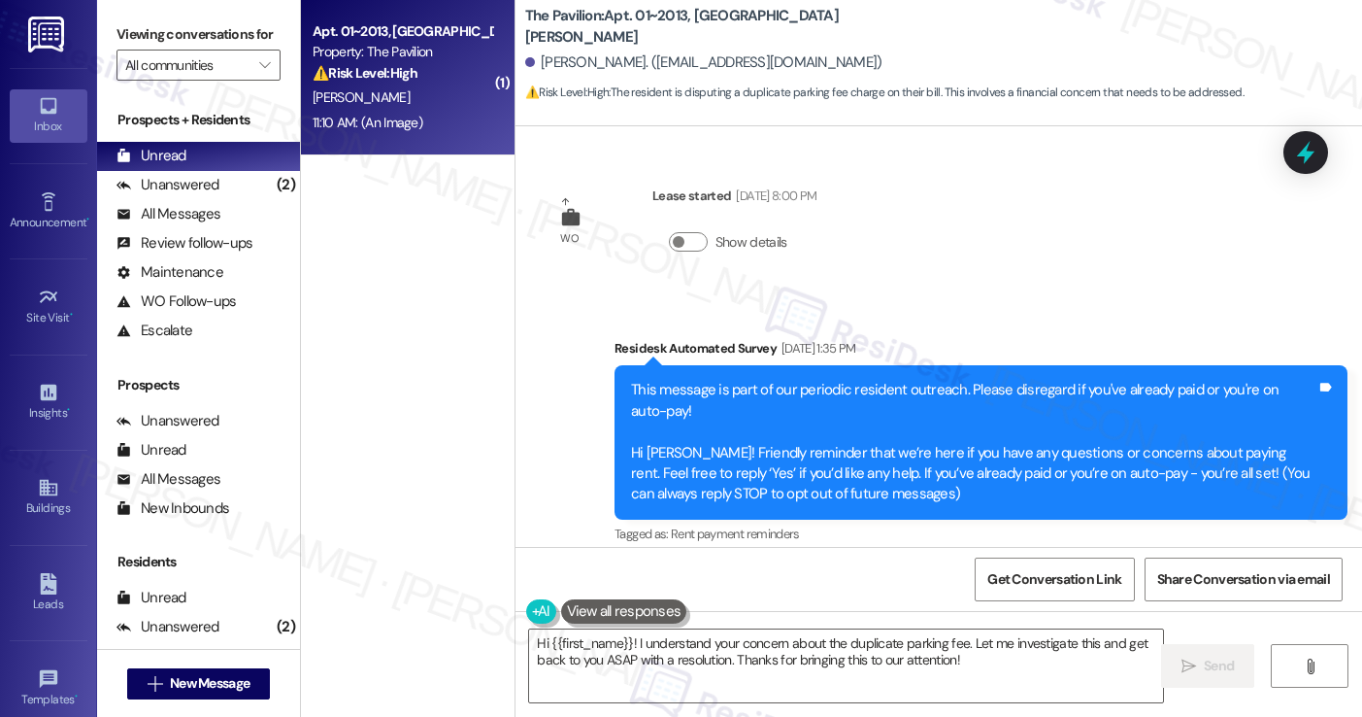 Image resolution: width=1362 pixels, height=717 pixels. Describe the element at coordinates (1054, 579) in the screenshot. I see `span: Get Conversation Link` at that location.